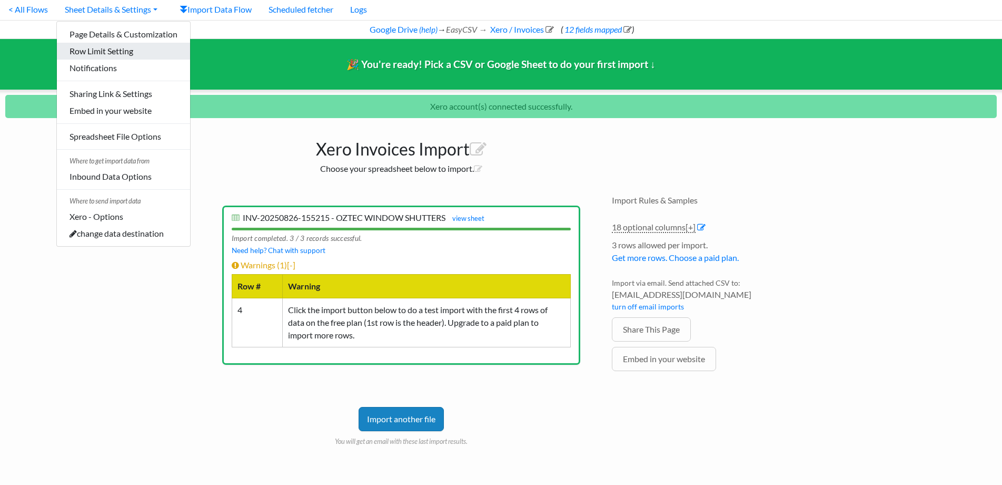 Image resolution: width=1002 pixels, height=485 pixels. What do you see at coordinates (123, 34) in the screenshot?
I see `a: Page Details & Customization` at bounding box center [123, 34].